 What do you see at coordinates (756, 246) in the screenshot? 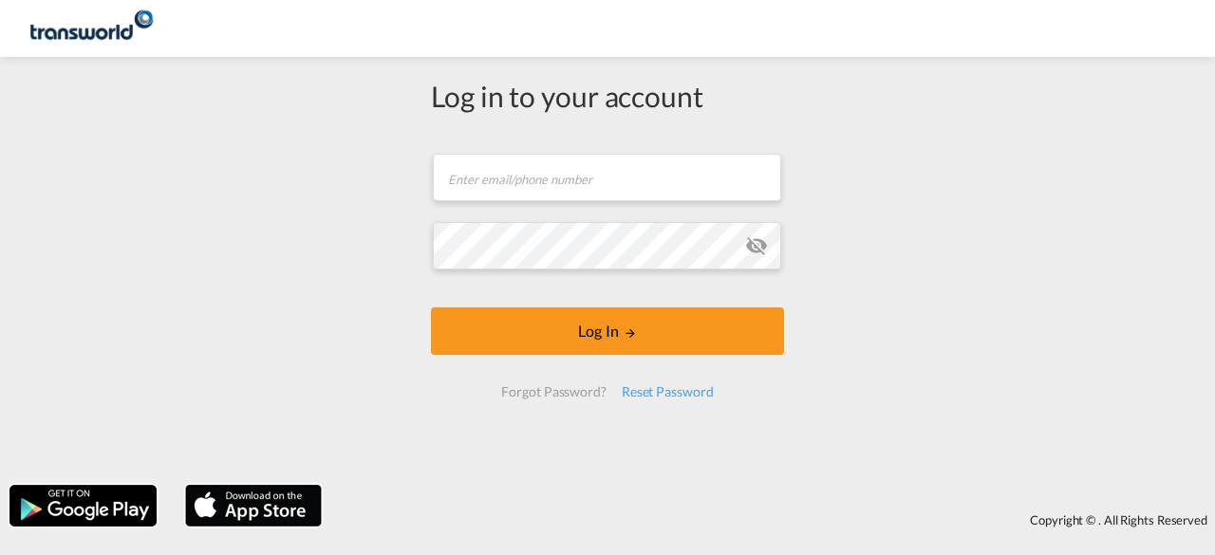
I see `md-icon: icon-eye-off` at bounding box center [756, 246].